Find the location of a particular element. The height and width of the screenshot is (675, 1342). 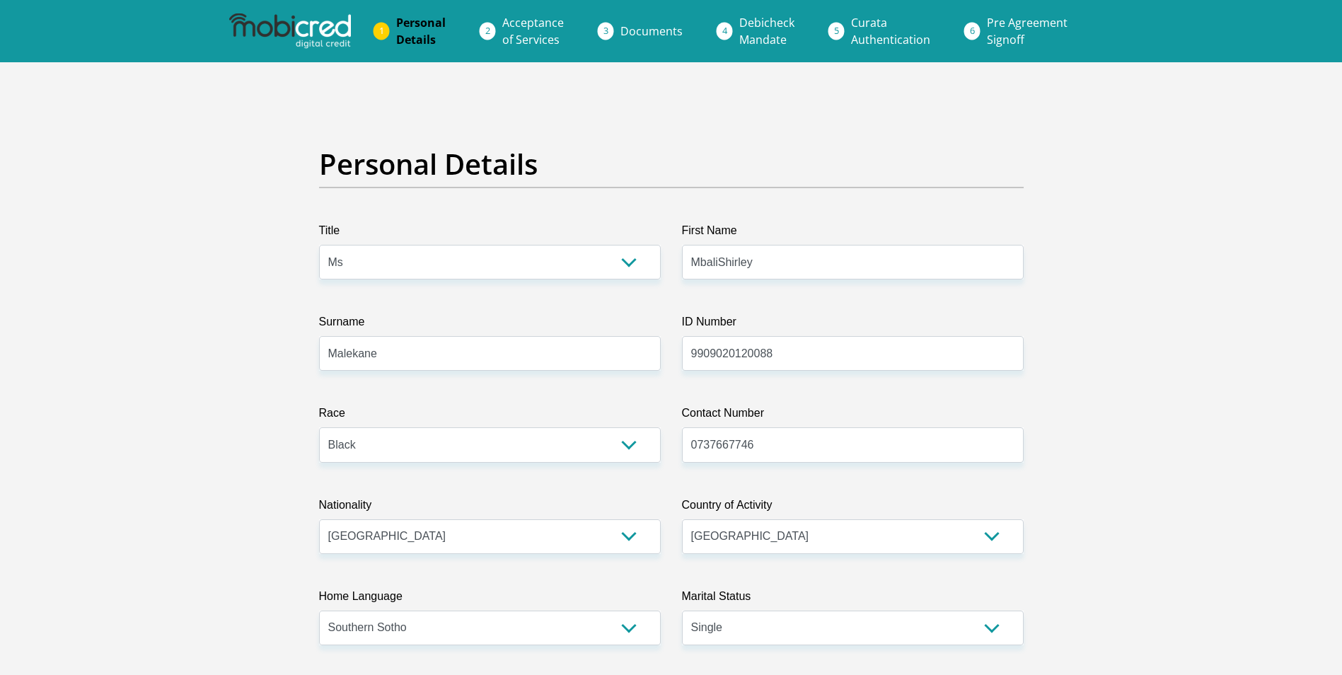

input: First Name is located at coordinates (852, 262).